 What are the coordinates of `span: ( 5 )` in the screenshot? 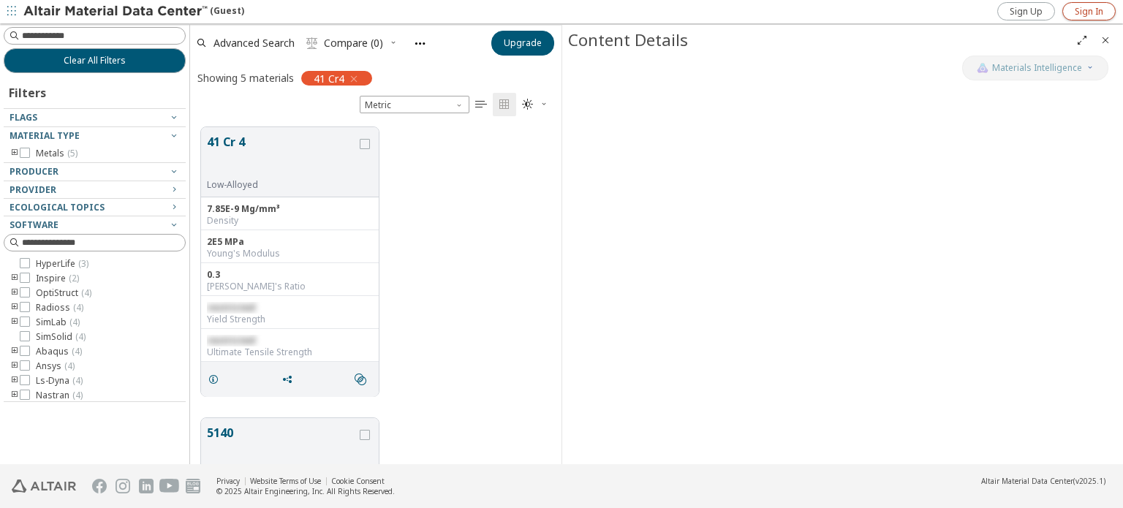 It's located at (72, 153).